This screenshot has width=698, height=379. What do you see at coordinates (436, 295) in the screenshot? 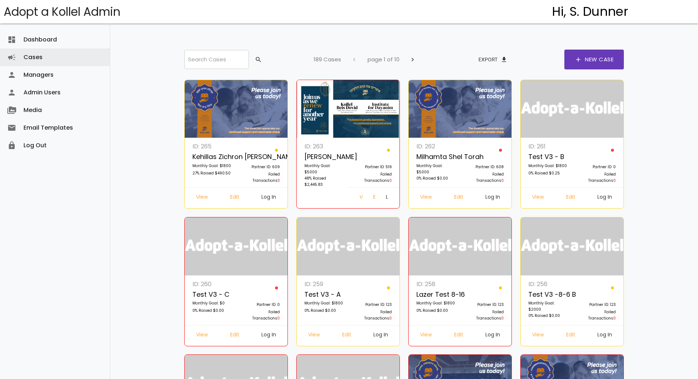
I see `p: Lazer Test 8-16` at bounding box center [436, 295].